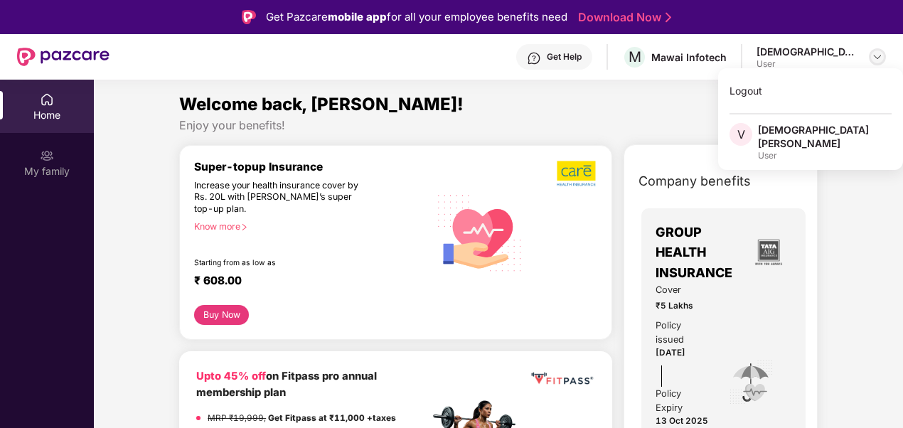 The image size is (903, 428). I want to click on img: b5dec4f62d2307b9de63beb79f102df3.png, so click(577, 174).